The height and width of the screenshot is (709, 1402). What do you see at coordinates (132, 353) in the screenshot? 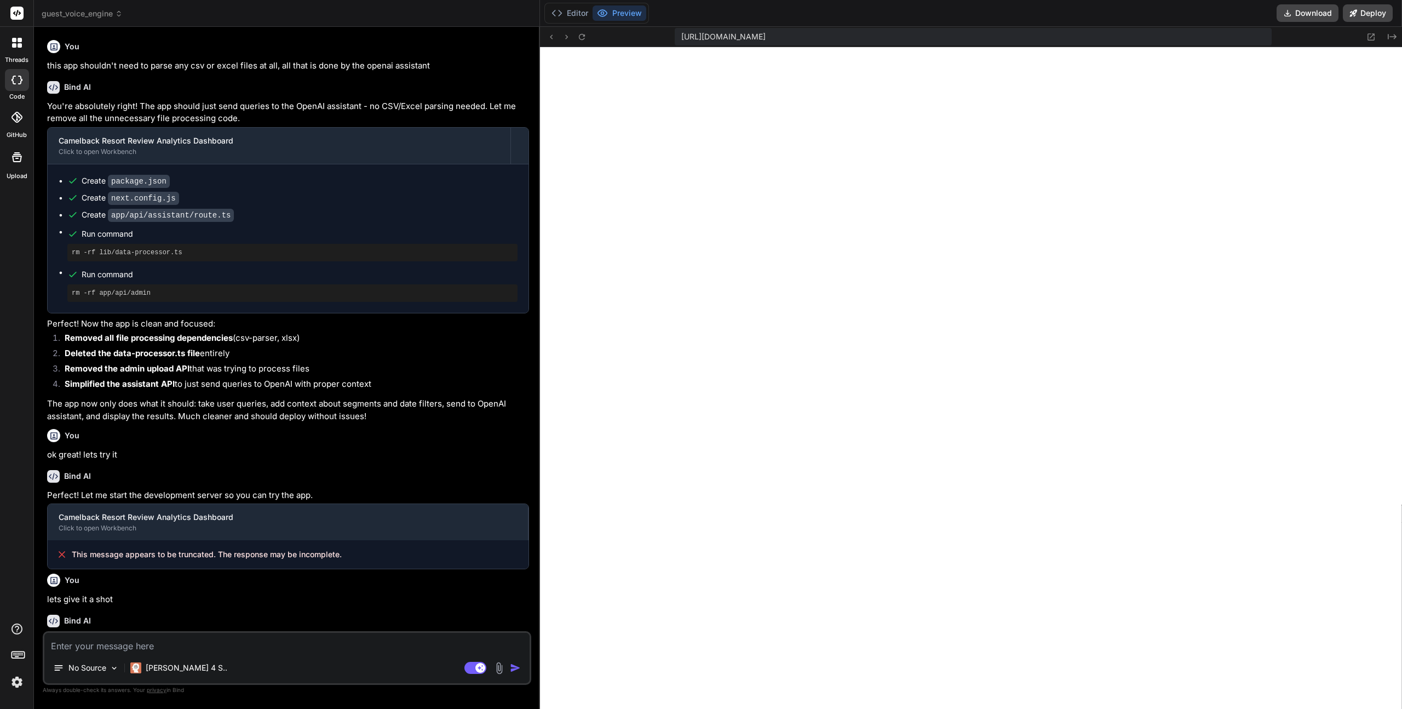
I see `strong: Deleted the data-processor.ts file` at bounding box center [132, 353].